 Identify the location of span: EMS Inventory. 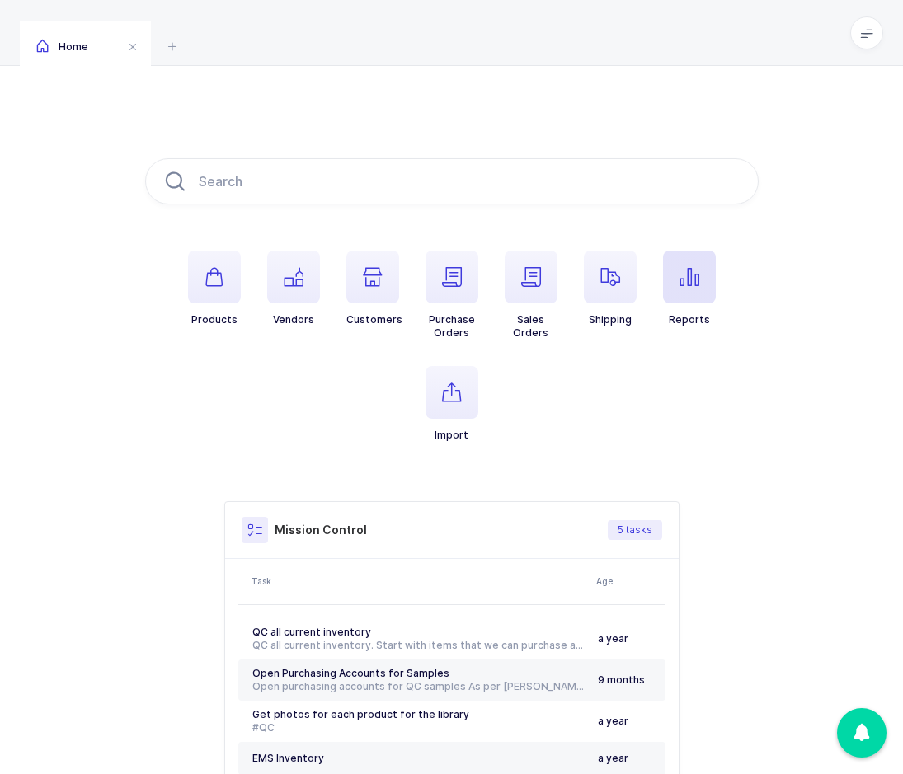
(288, 758).